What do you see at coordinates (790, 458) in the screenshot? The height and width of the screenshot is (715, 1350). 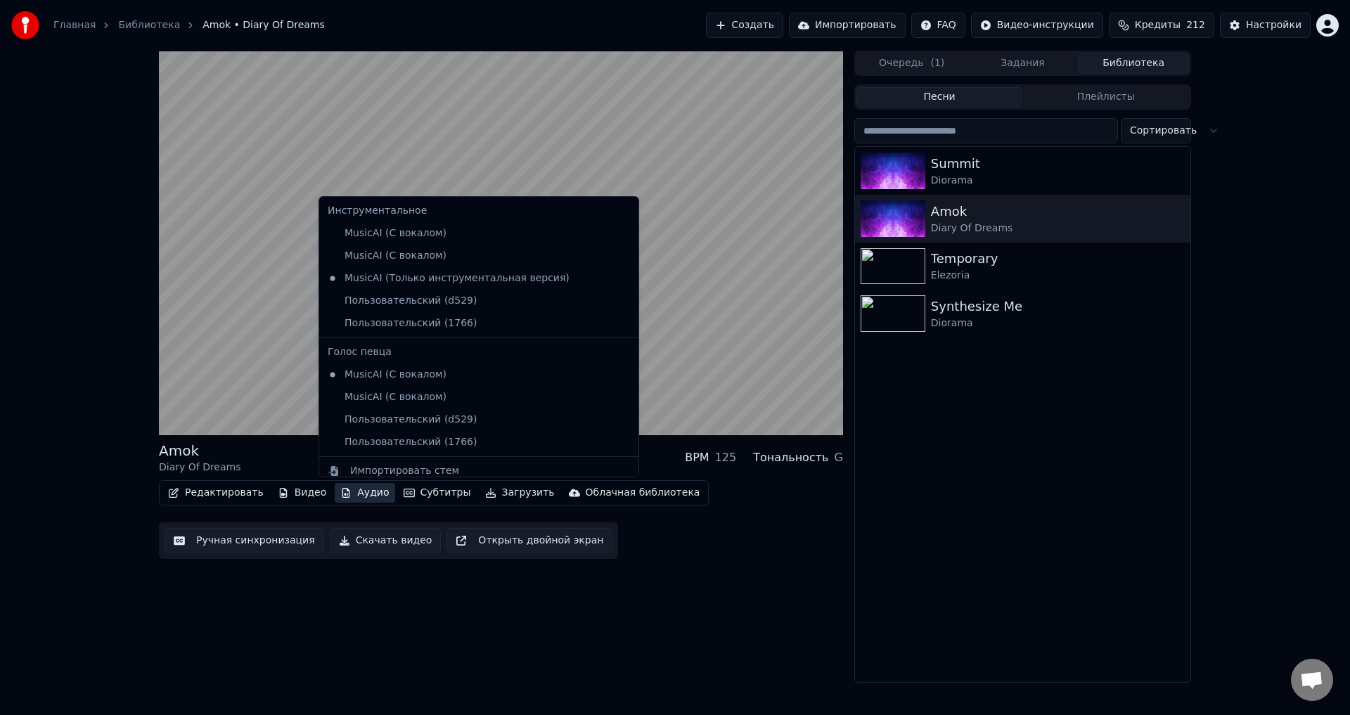 I see `div: Тональность` at bounding box center [790, 458].